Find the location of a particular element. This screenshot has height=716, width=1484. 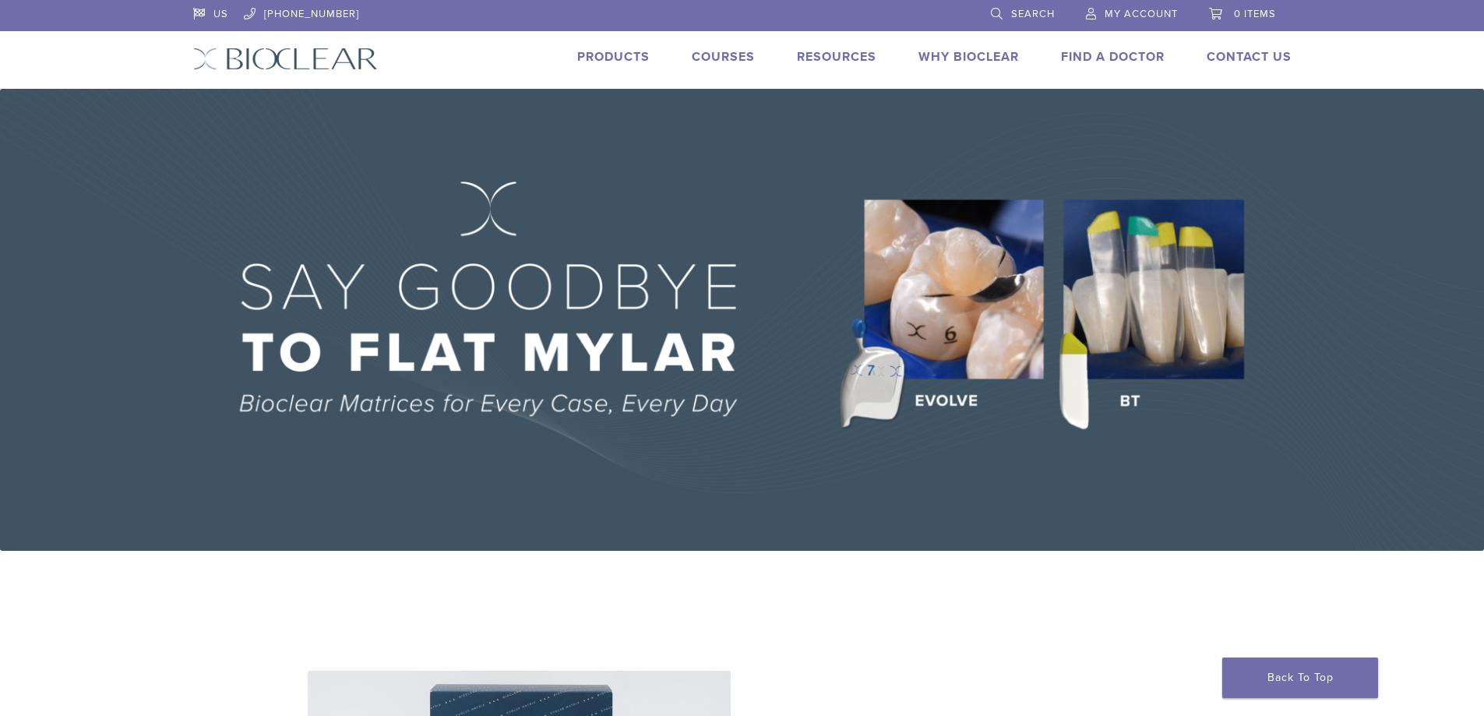

a: Contact Us is located at coordinates (1249, 57).